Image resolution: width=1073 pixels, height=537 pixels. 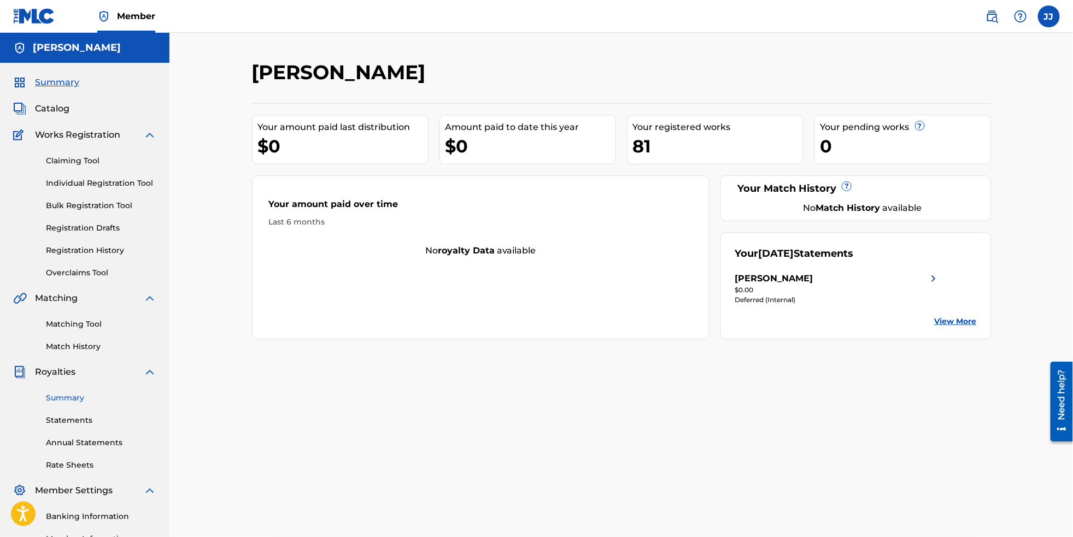 I want to click on img: Accounts, so click(x=20, y=48).